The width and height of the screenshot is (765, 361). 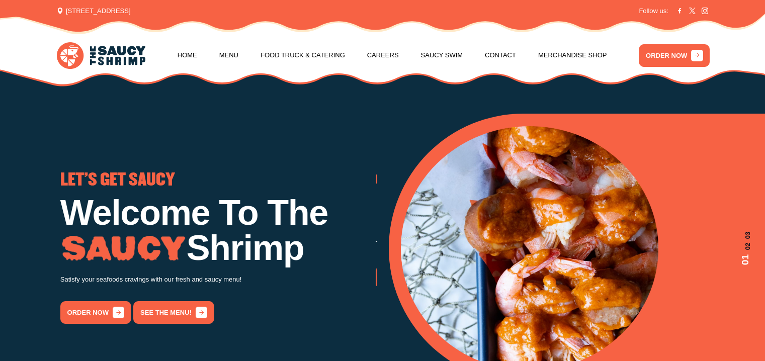 I want to click on a: Home, so click(x=187, y=55).